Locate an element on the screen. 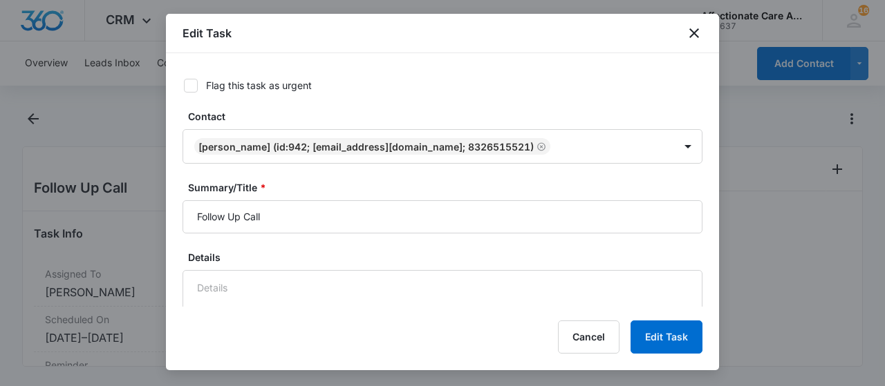  label: Summary/Title is located at coordinates (448, 187).